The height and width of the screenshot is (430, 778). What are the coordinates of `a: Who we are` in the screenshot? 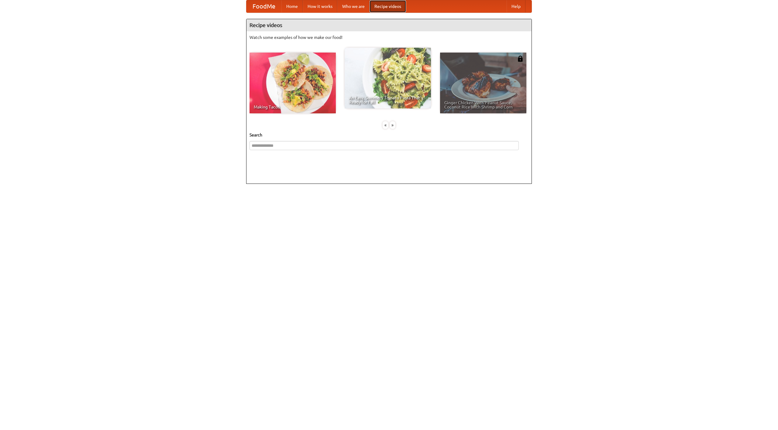 It's located at (354, 6).